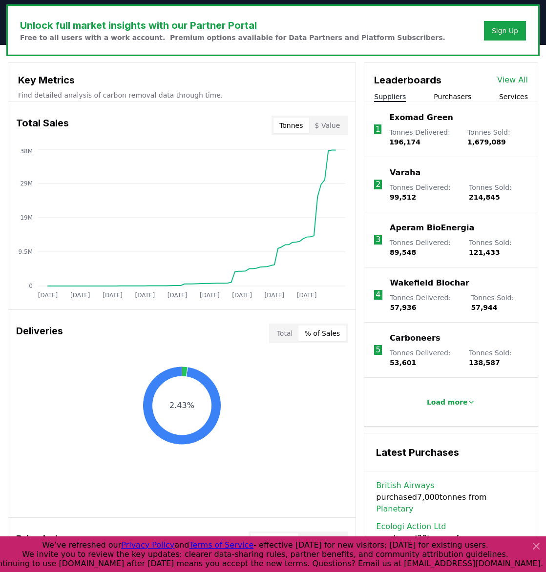 Image resolution: width=546 pixels, height=572 pixels. Describe the element at coordinates (447, 402) in the screenshot. I see `p: Load more` at that location.